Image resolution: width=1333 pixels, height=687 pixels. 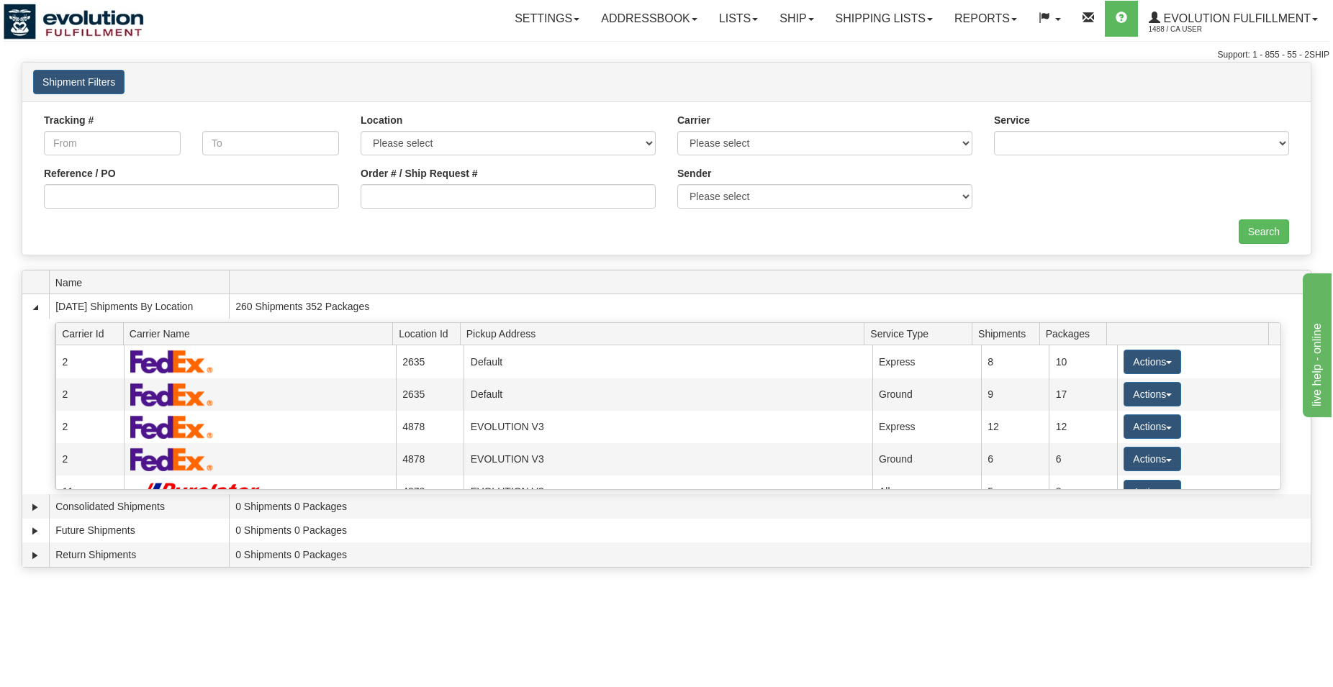 What do you see at coordinates (139, 531) in the screenshot?
I see `td: Future Shipments` at bounding box center [139, 531].